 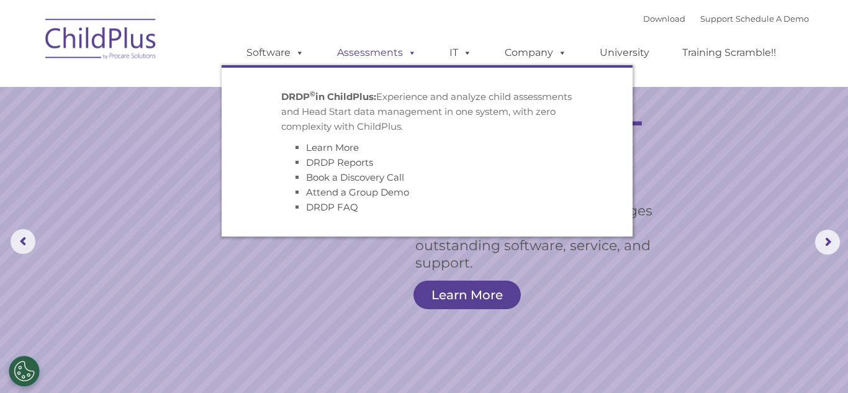 What do you see at coordinates (729, 53) in the screenshot?
I see `a: Training Scramble!!` at bounding box center [729, 53].